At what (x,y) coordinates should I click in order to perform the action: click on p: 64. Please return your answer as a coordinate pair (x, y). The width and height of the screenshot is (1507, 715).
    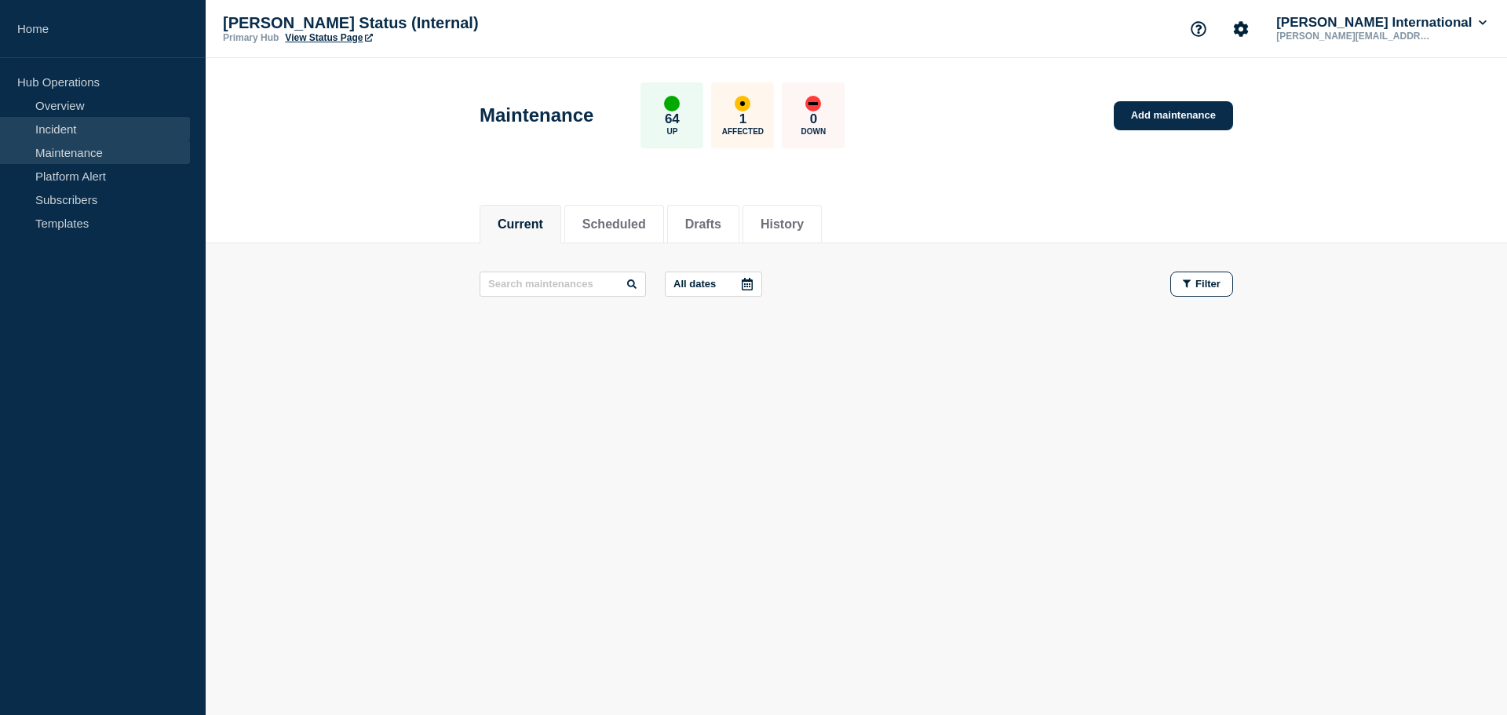
    Looking at the image, I should click on (672, 119).